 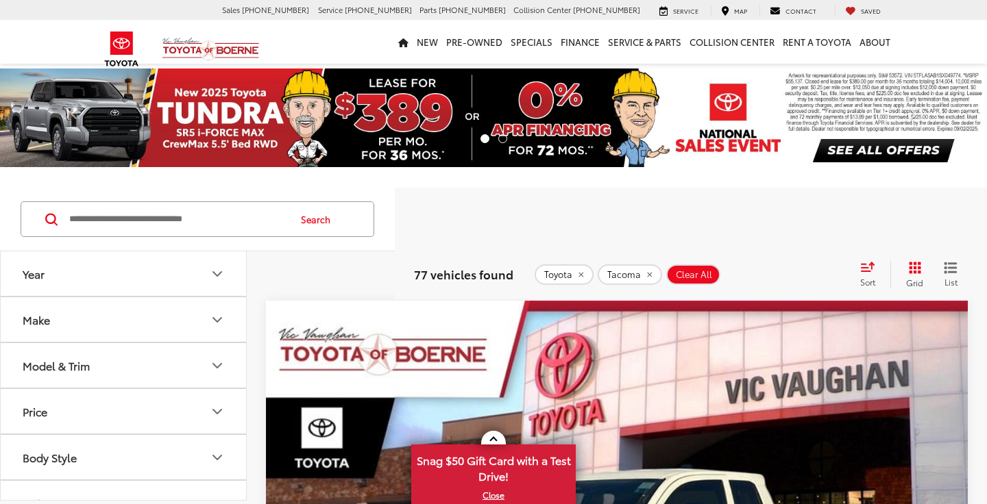 What do you see at coordinates (124, 365) in the screenshot?
I see `button: Model & TrimModel & Trim` at bounding box center [124, 365].